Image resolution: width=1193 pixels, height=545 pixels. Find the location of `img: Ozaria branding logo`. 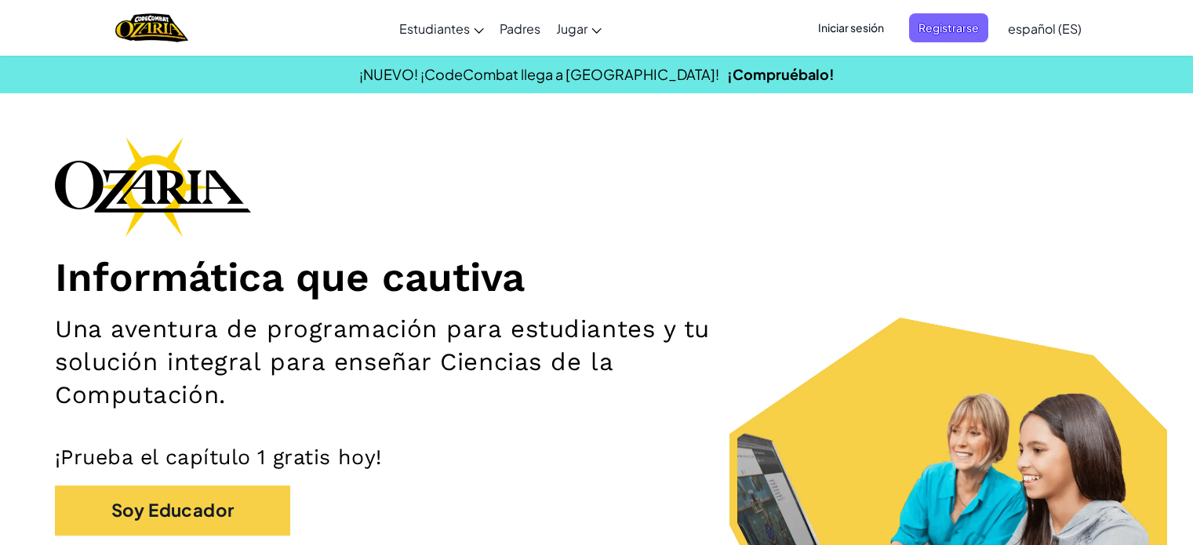

img: Ozaria branding logo is located at coordinates (153, 187).